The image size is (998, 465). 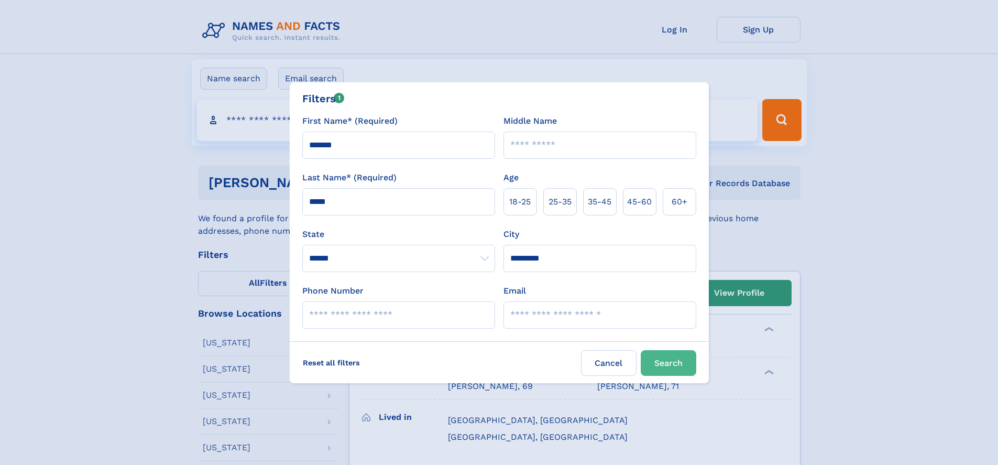 I want to click on label: Middle Name, so click(x=530, y=121).